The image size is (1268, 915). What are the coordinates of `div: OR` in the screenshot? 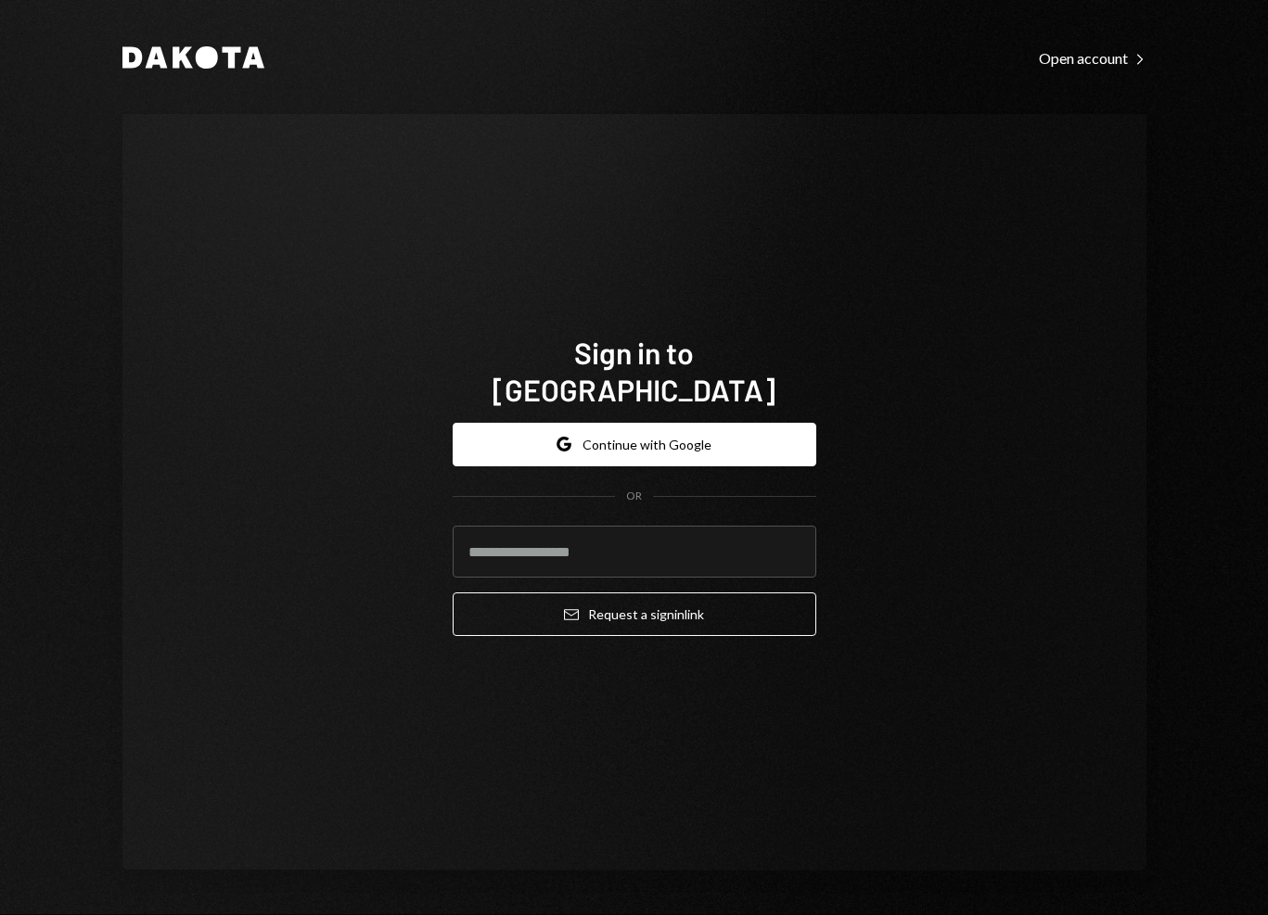 It's located at (633, 496).